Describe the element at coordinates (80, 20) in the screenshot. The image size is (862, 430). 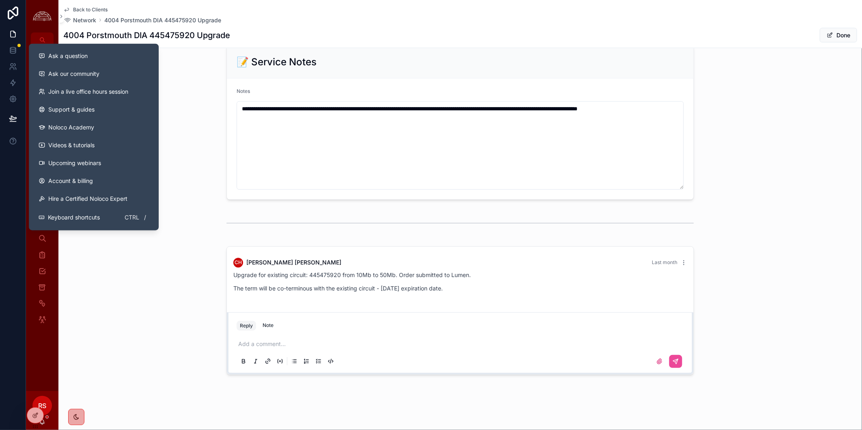
I see `a: Network` at that location.